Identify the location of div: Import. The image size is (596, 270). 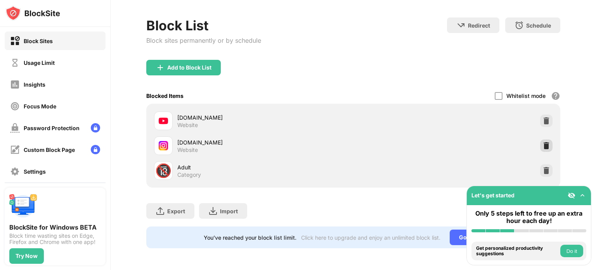
(229, 211).